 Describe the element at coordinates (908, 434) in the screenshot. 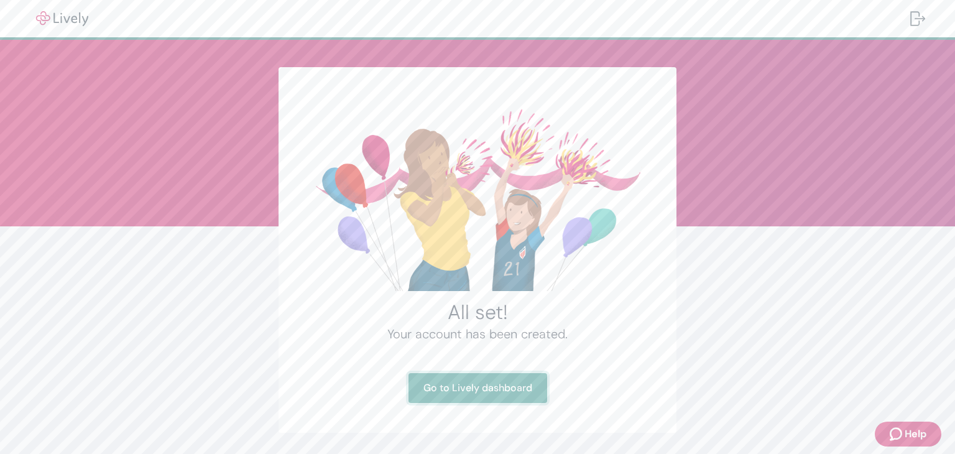

I see `button: Zendesk support iconHelp` at that location.